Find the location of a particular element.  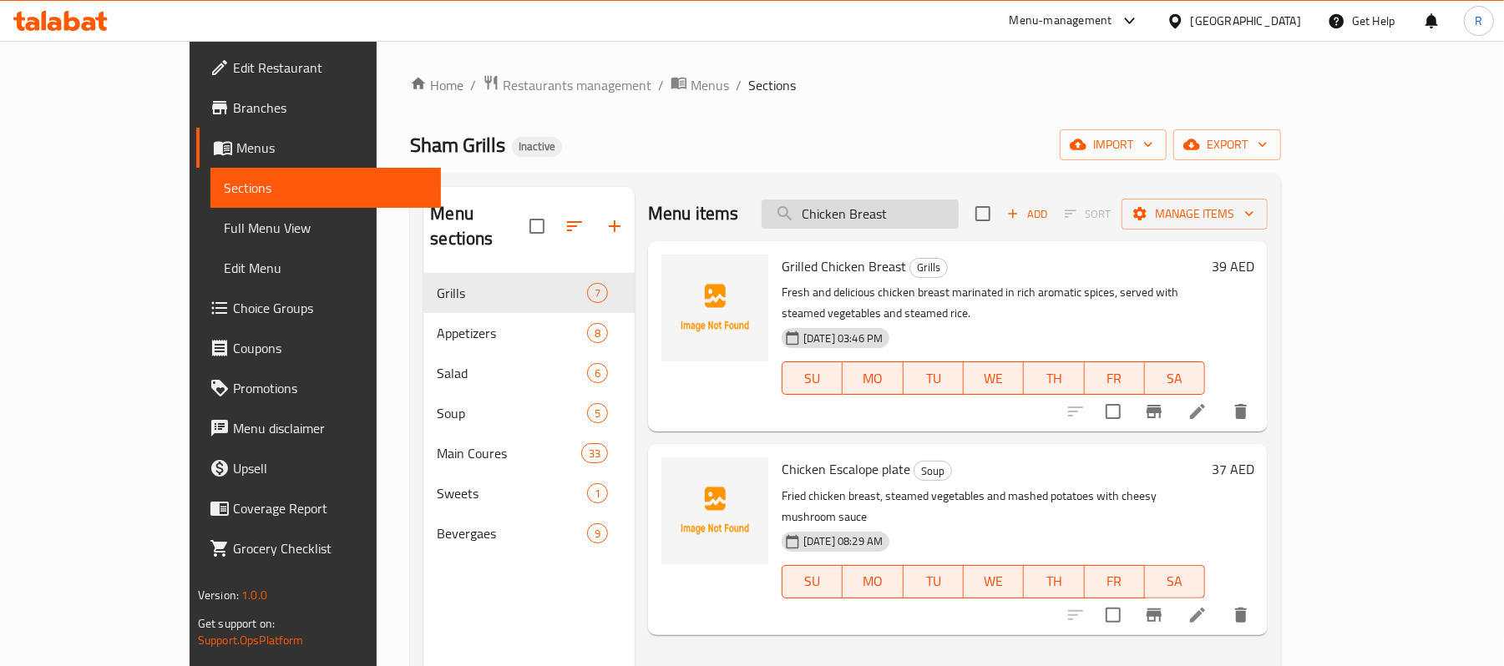

span: Coupons is located at coordinates (330, 348).